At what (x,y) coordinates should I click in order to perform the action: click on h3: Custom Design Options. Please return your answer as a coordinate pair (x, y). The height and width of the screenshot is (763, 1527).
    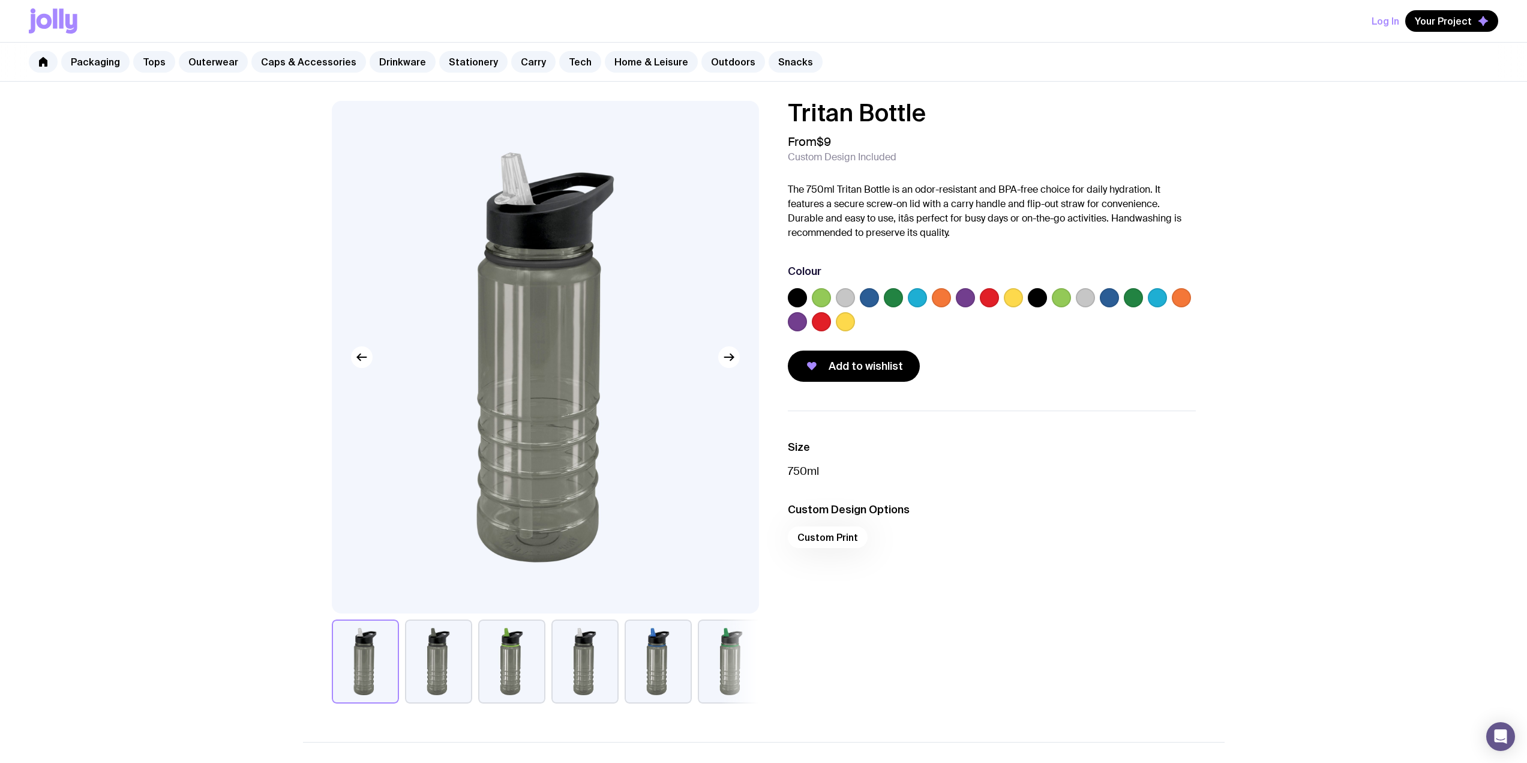
    Looking at the image, I should click on (992, 509).